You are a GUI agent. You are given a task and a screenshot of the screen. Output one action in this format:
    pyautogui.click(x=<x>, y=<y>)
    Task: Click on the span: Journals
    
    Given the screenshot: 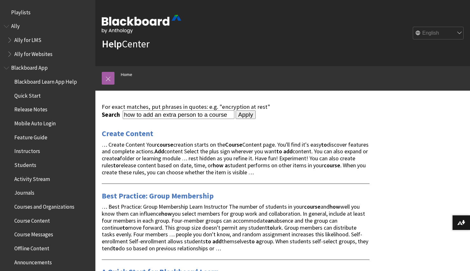 What is the action you would take?
    pyautogui.click(x=24, y=192)
    